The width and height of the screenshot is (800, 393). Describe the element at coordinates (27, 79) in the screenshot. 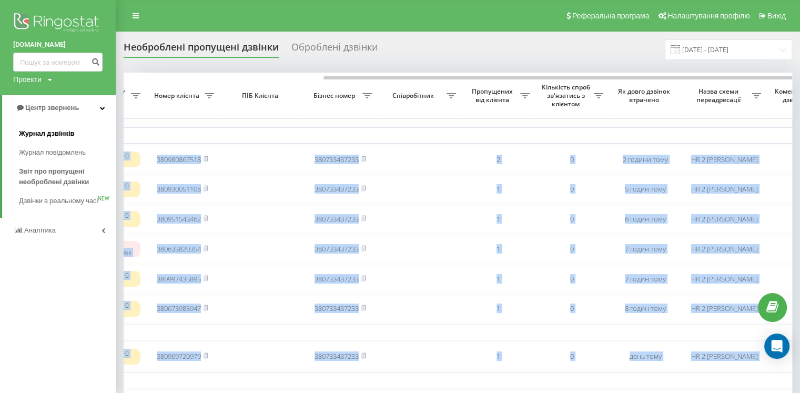

I see `div: Проекти` at that location.